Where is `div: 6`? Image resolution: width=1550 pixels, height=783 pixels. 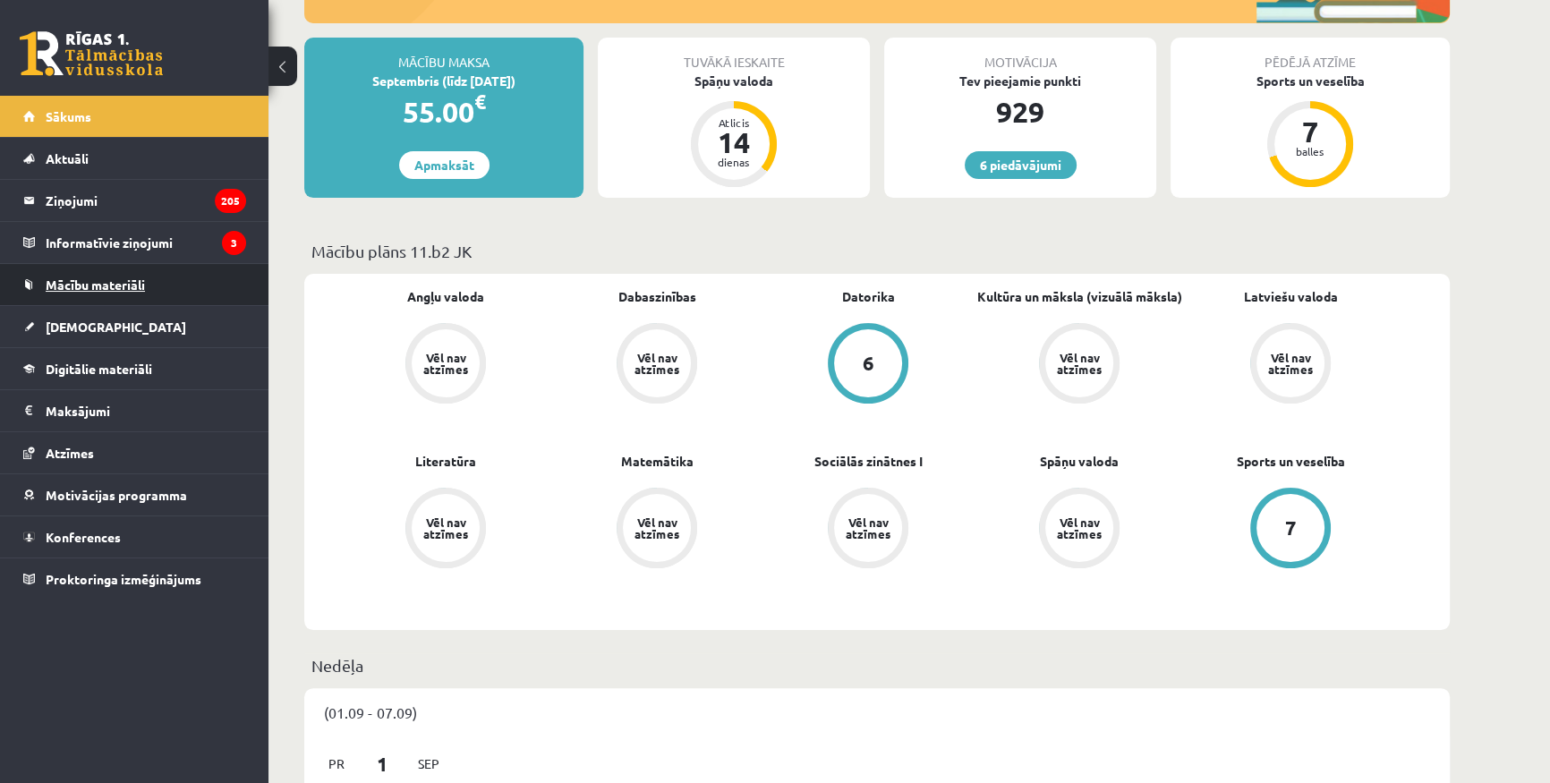 div: 6 is located at coordinates (868, 363).